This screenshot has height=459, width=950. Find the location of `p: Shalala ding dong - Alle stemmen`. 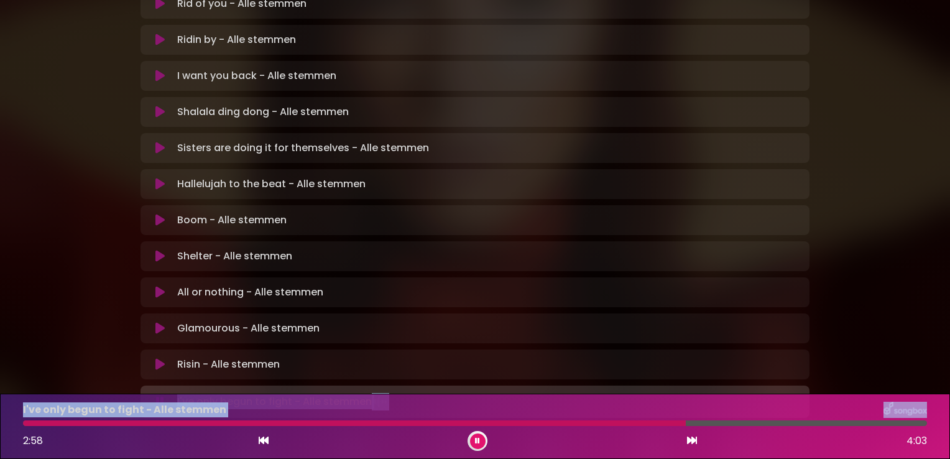

p: Shalala ding dong - Alle stemmen is located at coordinates (263, 112).